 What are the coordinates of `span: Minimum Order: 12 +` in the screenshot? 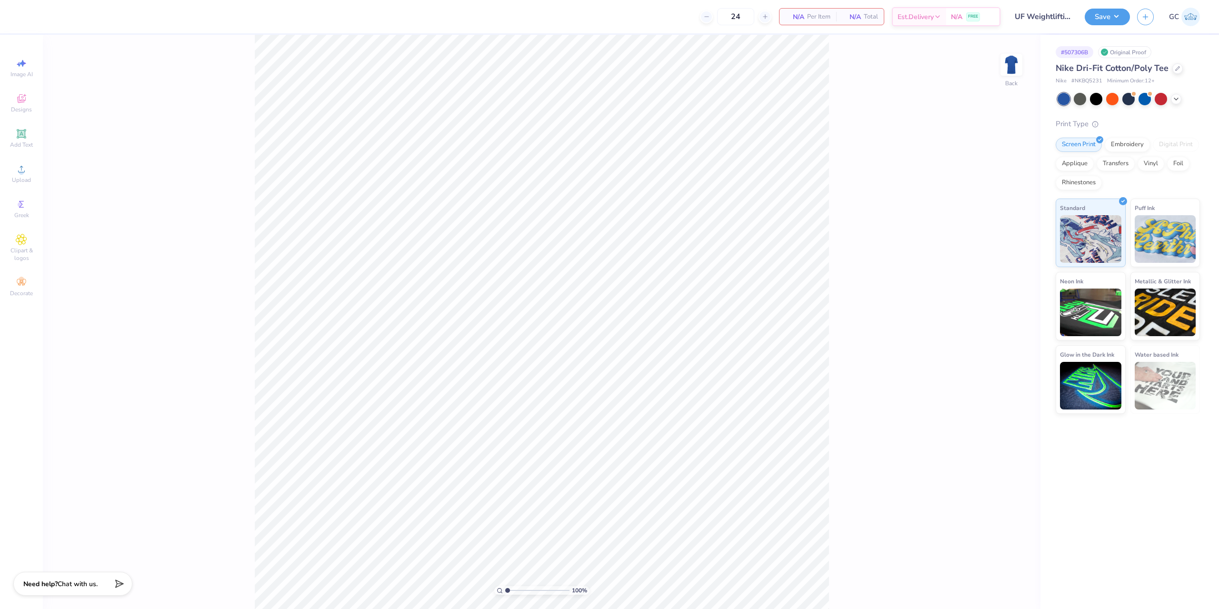 It's located at (1131, 81).